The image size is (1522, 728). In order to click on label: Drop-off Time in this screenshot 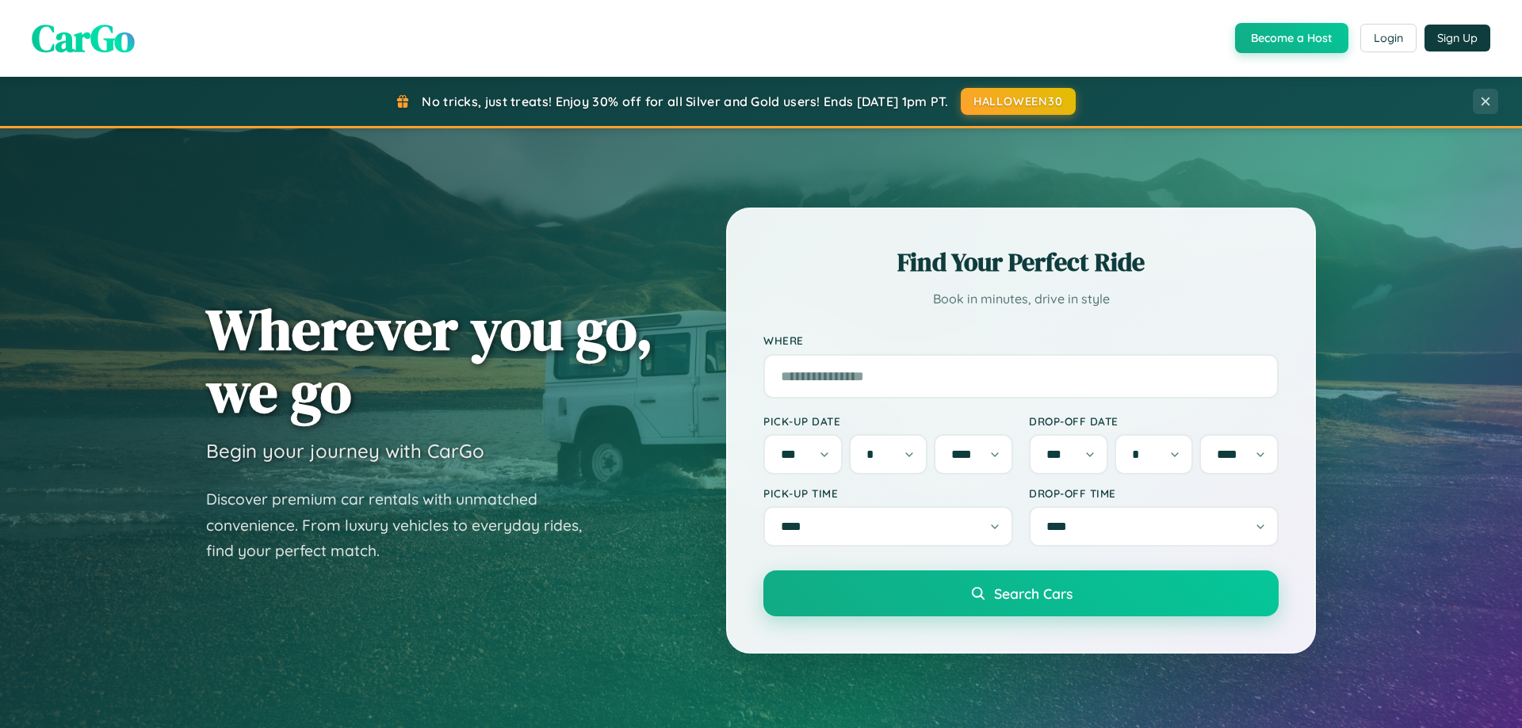, I will do `click(1153, 493)`.